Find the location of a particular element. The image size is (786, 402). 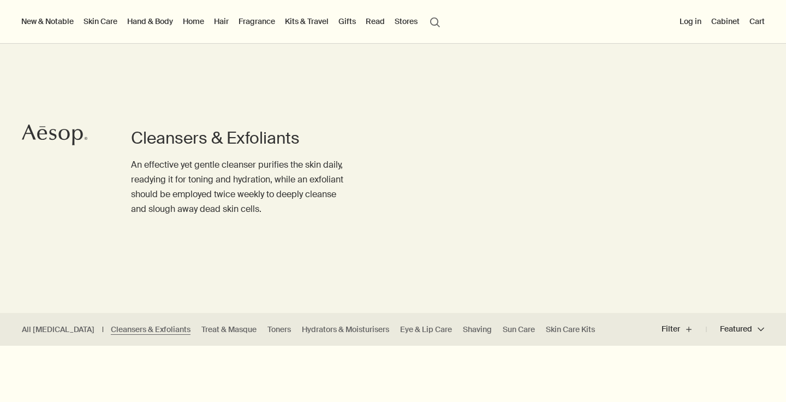

div: Beloved formulation is located at coordinates (308, 362).